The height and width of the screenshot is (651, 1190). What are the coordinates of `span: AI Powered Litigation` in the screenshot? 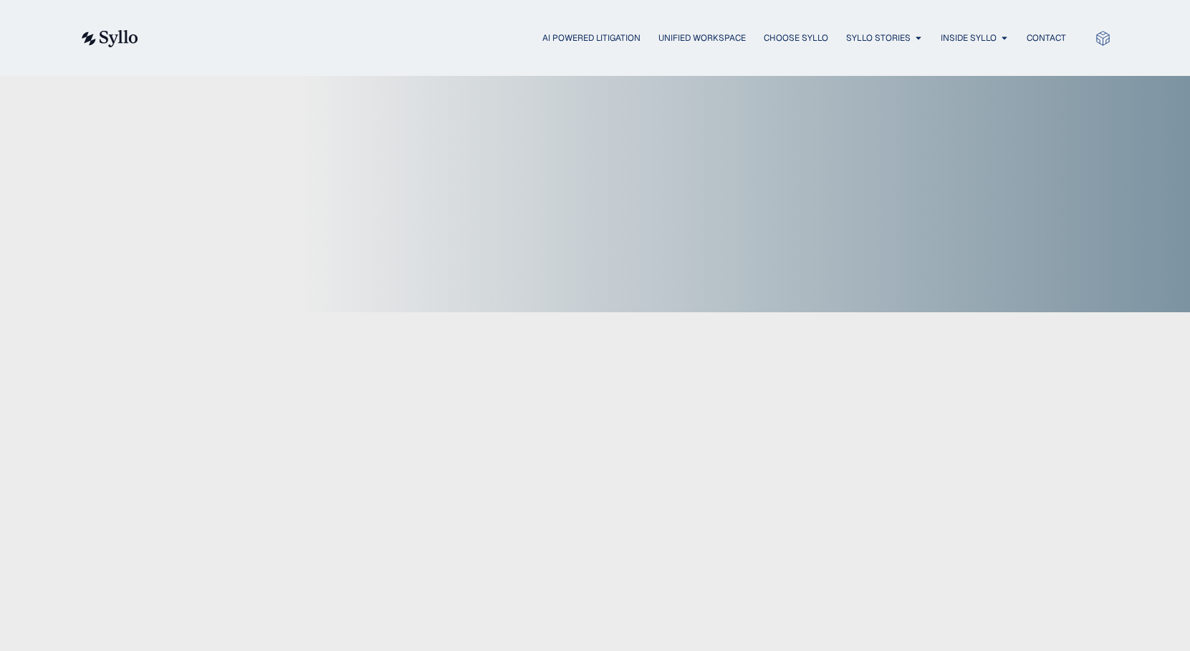 It's located at (591, 38).